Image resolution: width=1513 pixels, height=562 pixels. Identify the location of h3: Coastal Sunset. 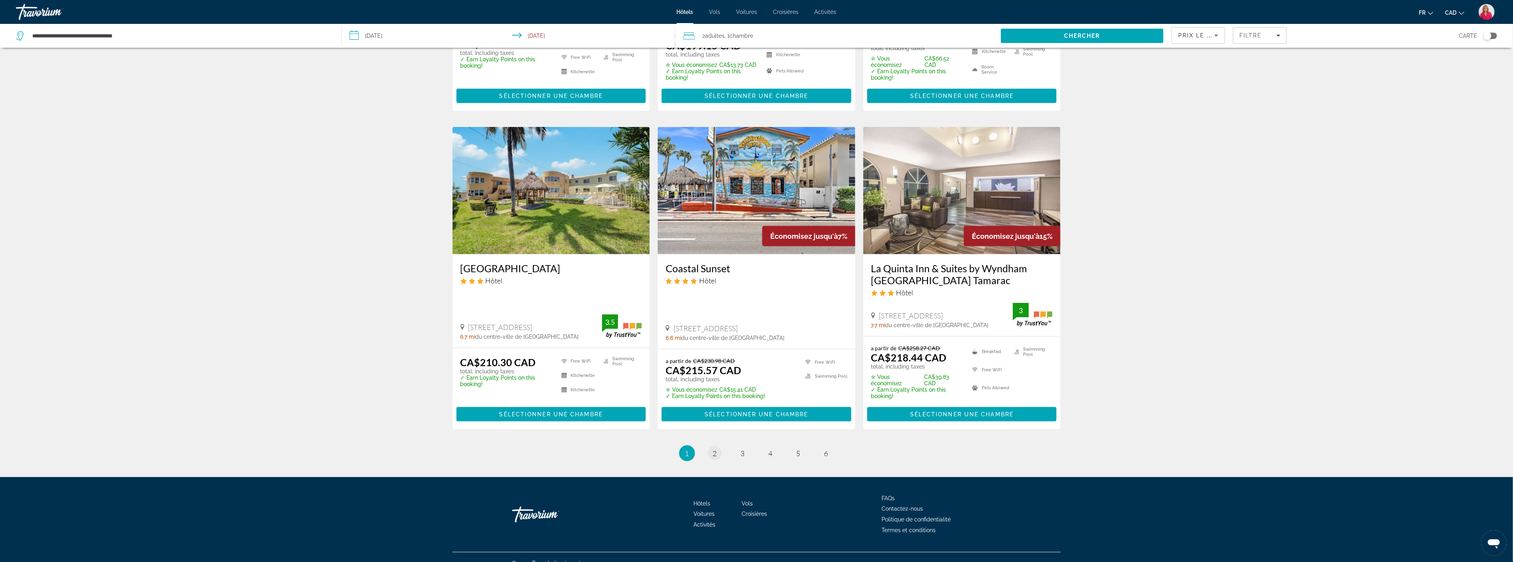
(756, 268).